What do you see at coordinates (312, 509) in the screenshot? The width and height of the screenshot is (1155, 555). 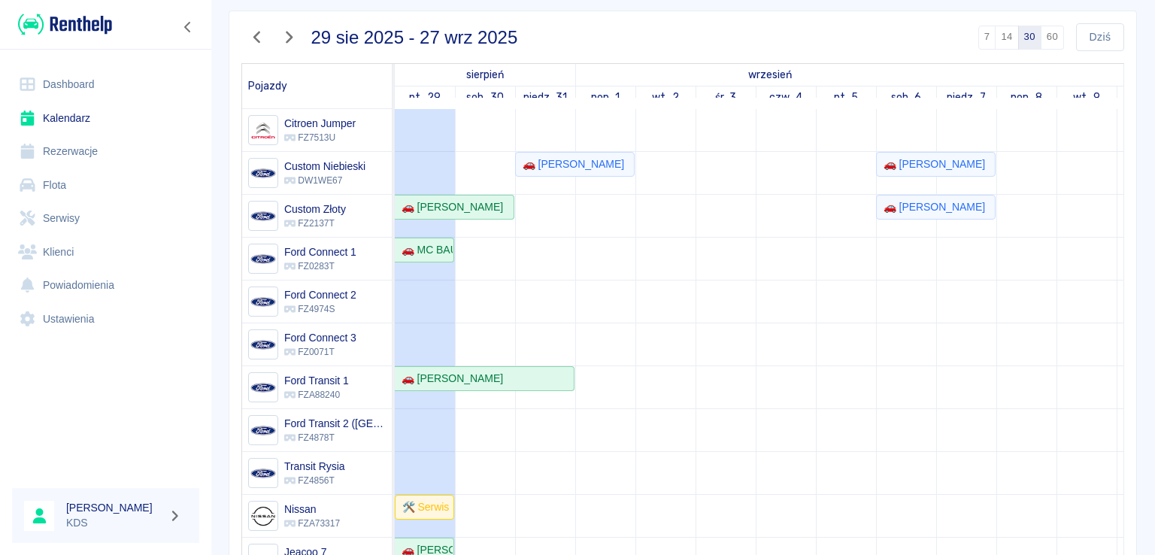 I see `h6: Nissan` at bounding box center [312, 509].